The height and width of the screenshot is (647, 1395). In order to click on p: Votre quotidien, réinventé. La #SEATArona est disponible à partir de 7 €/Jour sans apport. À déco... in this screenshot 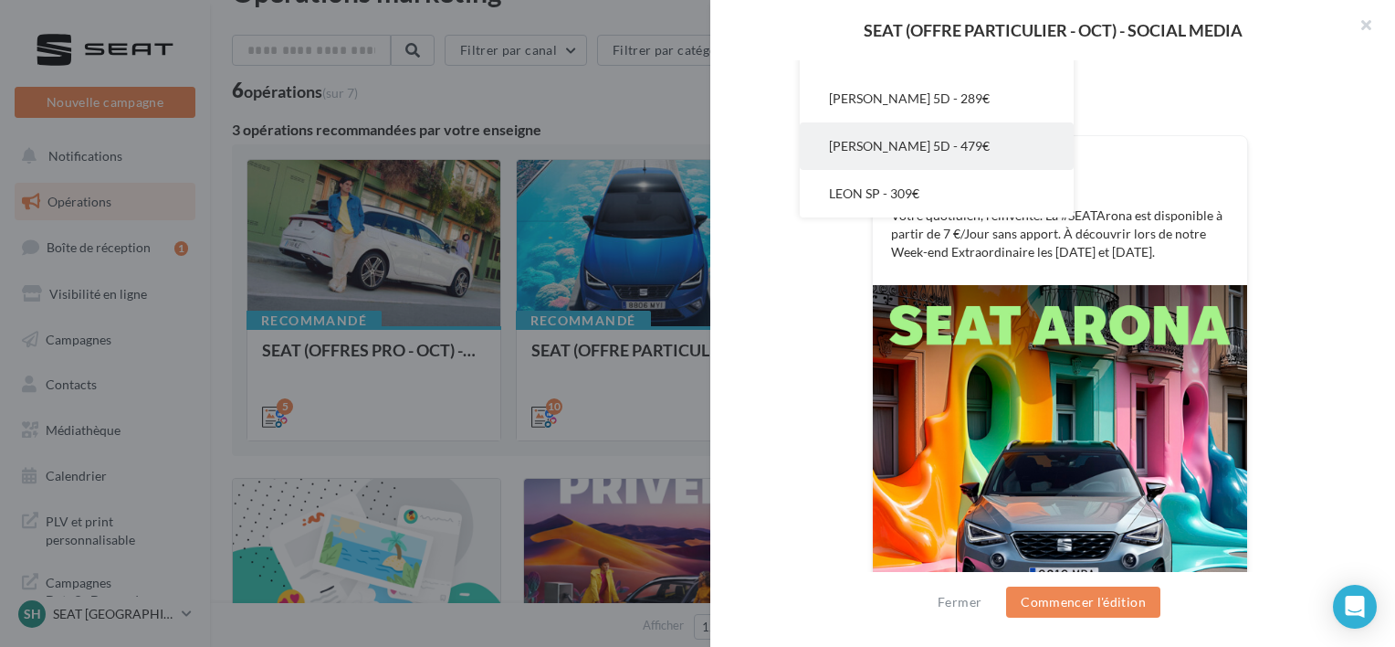, I will do `click(1060, 234)`.